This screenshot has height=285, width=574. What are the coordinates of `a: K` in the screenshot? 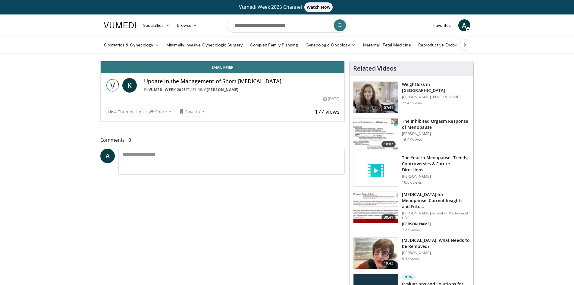 It's located at (130, 85).